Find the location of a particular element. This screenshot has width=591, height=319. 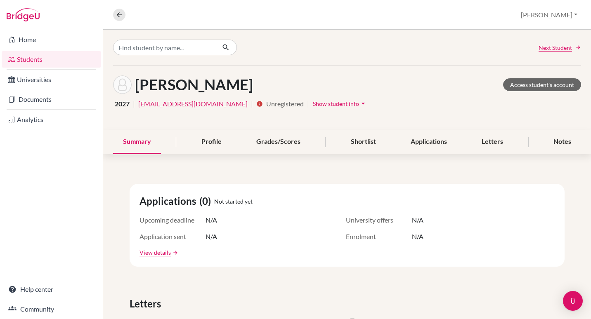

div: Profile is located at coordinates (211, 142).